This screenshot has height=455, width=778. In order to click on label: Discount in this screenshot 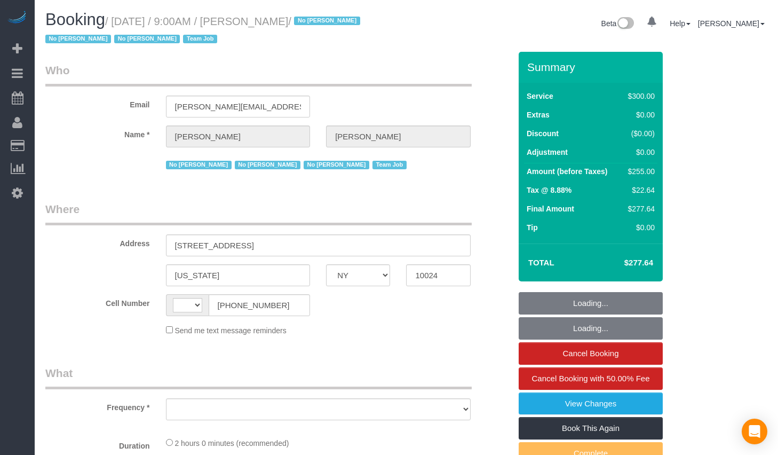, I will do `click(543, 133)`.